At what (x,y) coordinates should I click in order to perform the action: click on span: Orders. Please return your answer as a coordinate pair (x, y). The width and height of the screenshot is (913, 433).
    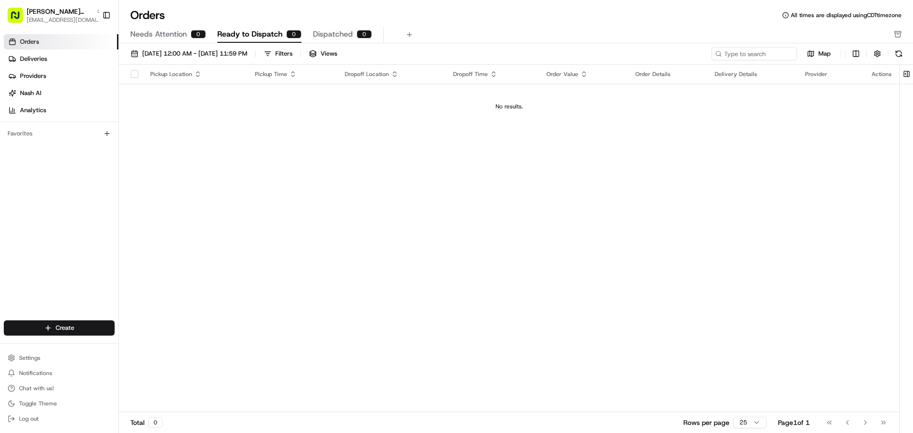
    Looking at the image, I should click on (29, 42).